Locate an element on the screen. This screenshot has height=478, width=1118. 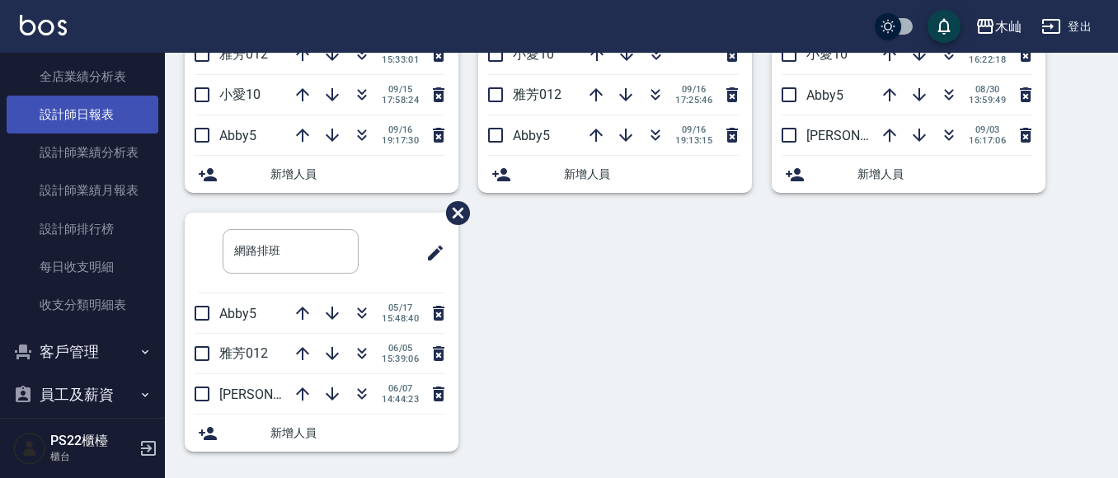
span: 15:39:06 is located at coordinates (400, 359).